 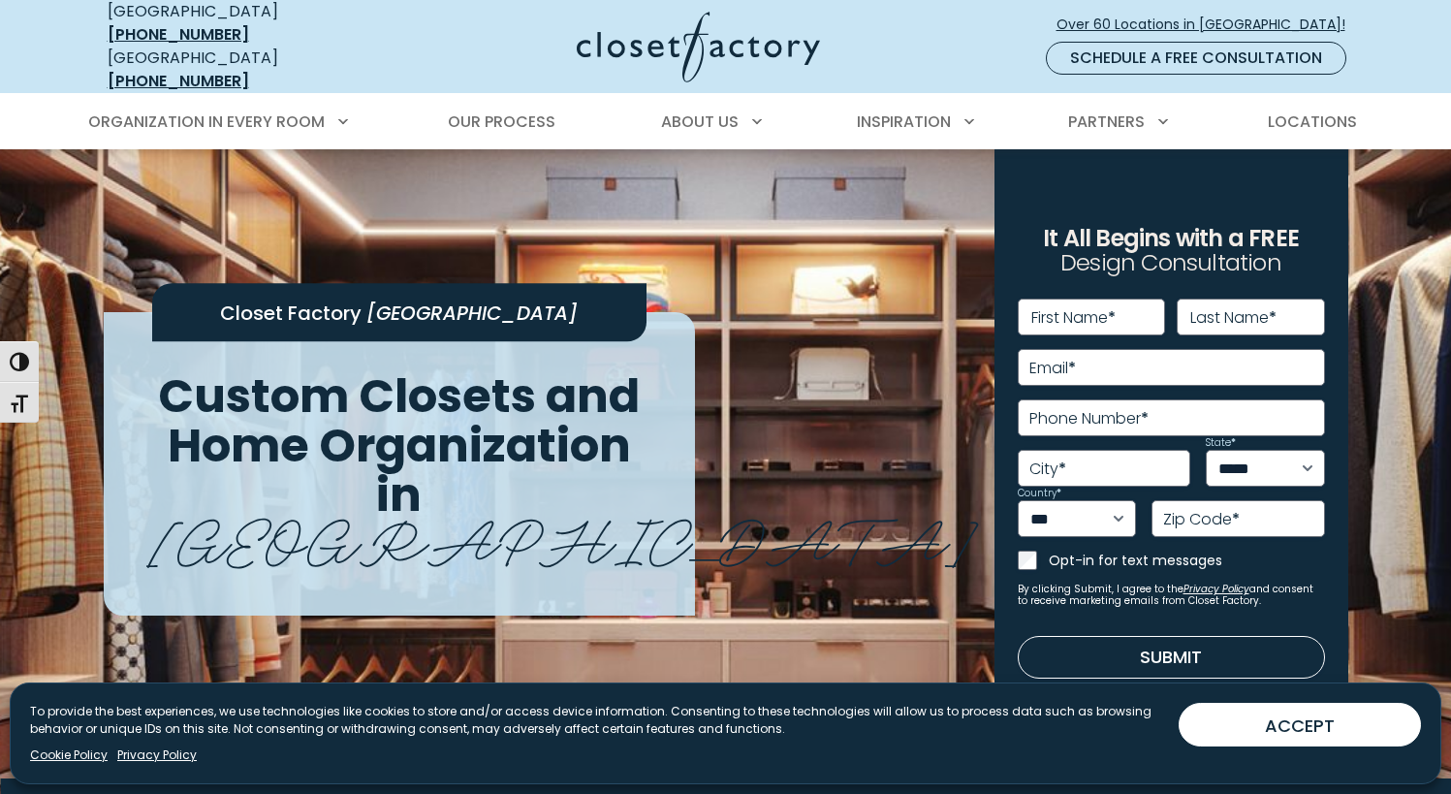 I want to click on span: Locations, so click(x=1313, y=121).